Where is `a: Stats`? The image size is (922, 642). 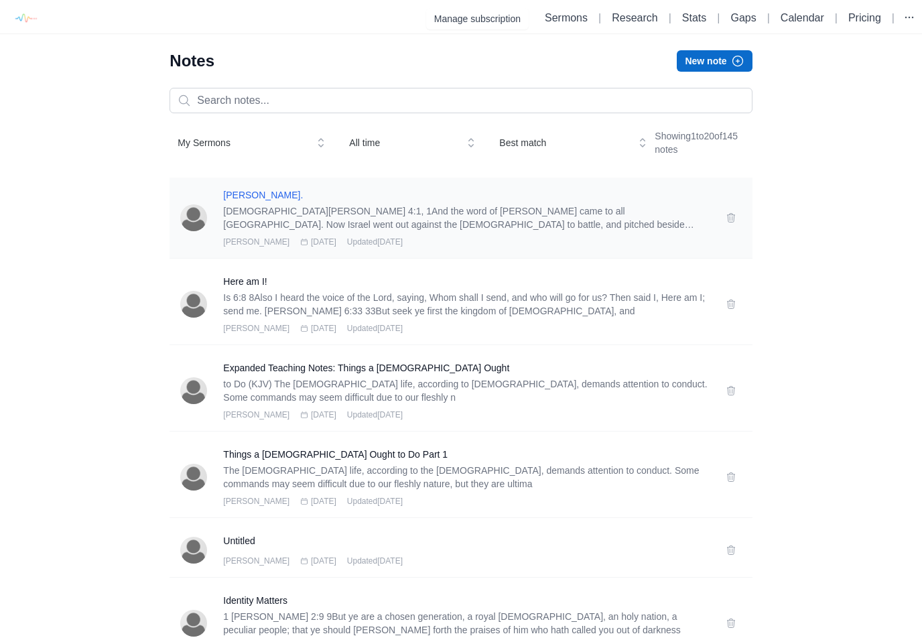
a: Stats is located at coordinates (694, 17).